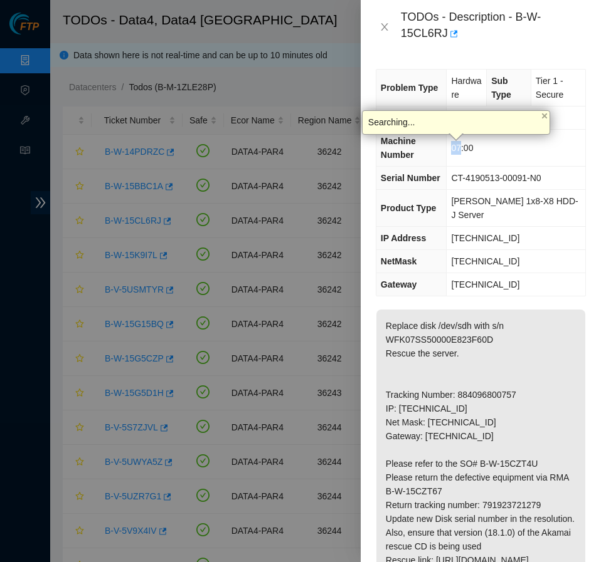 The height and width of the screenshot is (562, 601). What do you see at coordinates (399, 285) in the screenshot?
I see `span: Gateway` at bounding box center [399, 285].